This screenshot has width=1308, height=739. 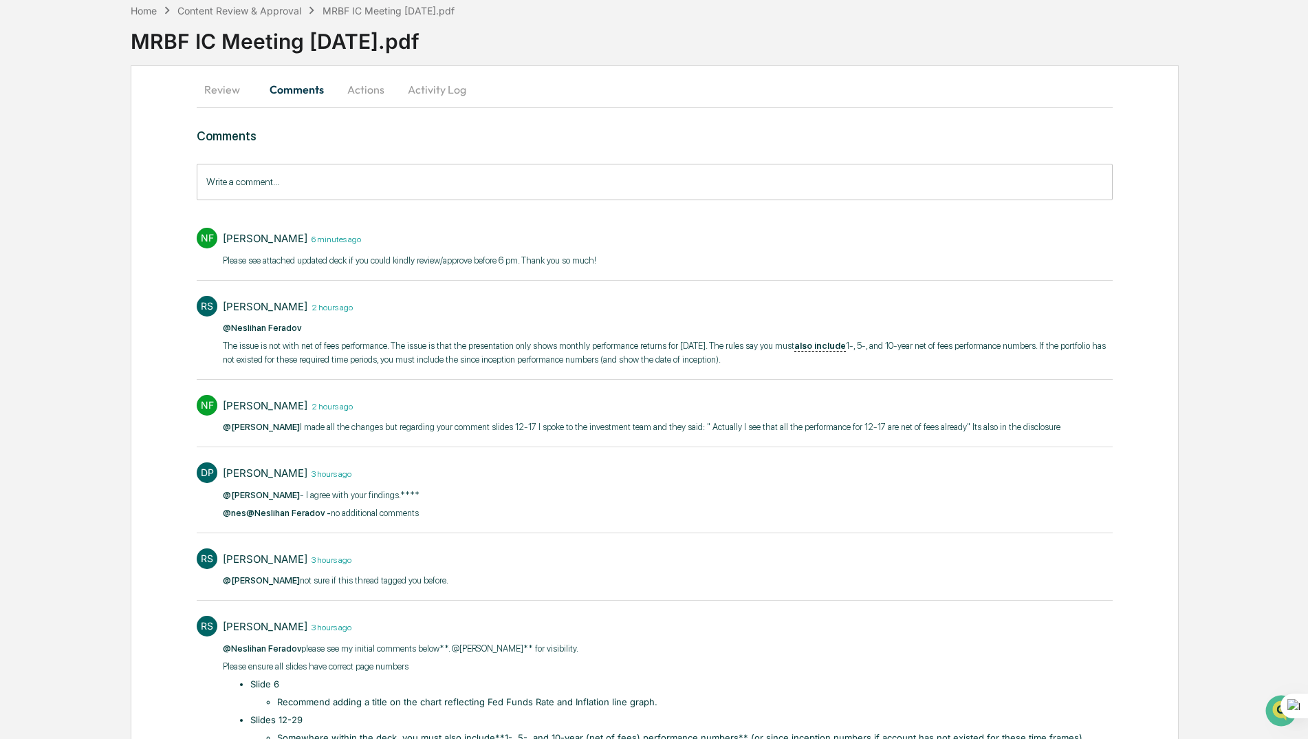 What do you see at coordinates (110, 124) in the screenshot?
I see `div: We're available if you need us!` at bounding box center [110, 124].